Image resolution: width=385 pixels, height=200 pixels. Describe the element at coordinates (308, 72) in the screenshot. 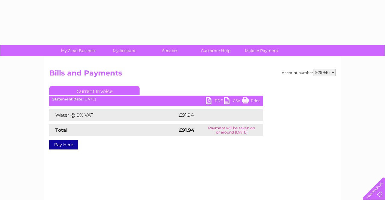

I see `div: Account number` at that location.